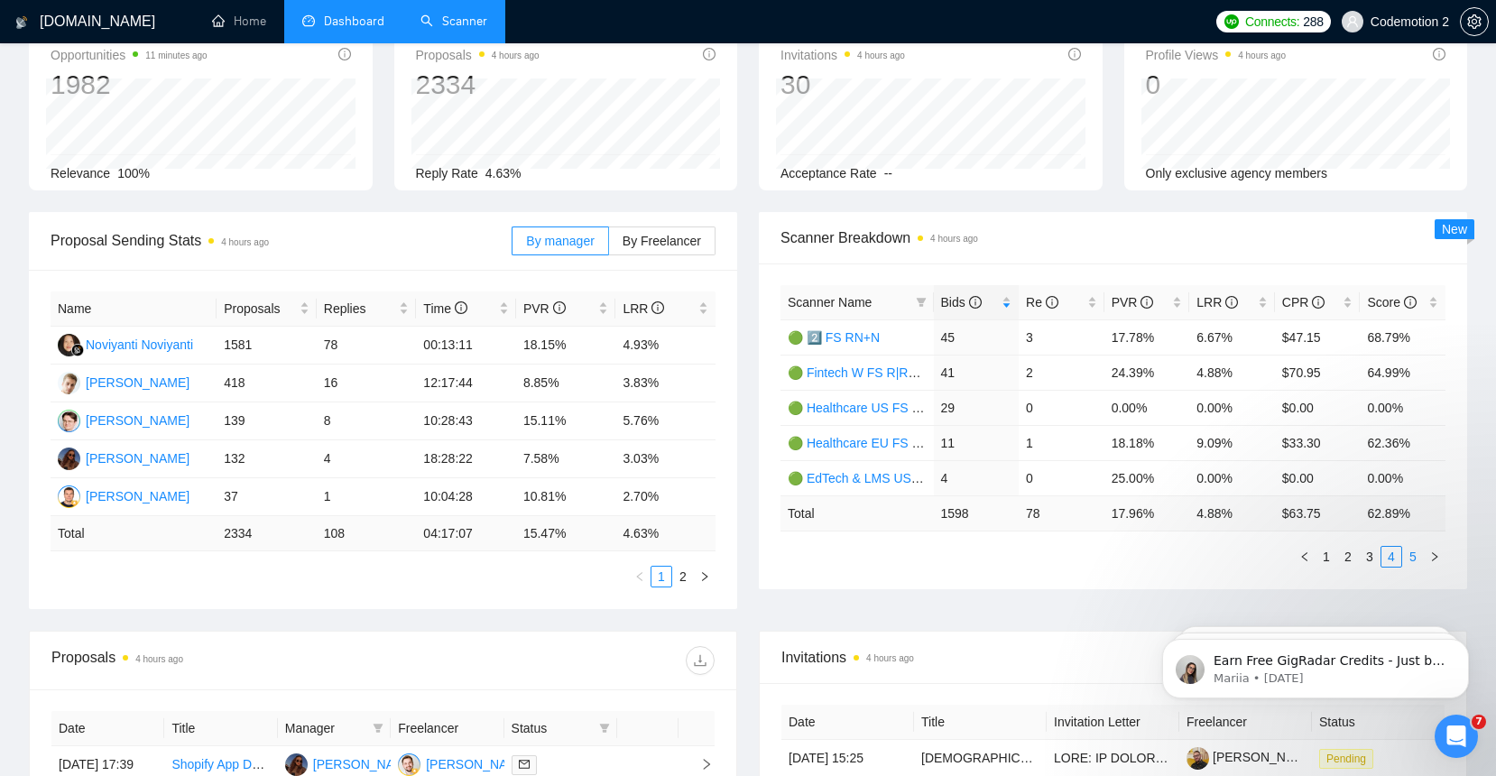 Image resolution: width=1496 pixels, height=776 pixels. I want to click on div: message notification from Mariia, 4w ago. Earn Free GigRadar Credits - Just by Sharing Your Story..., so click(180, 68).